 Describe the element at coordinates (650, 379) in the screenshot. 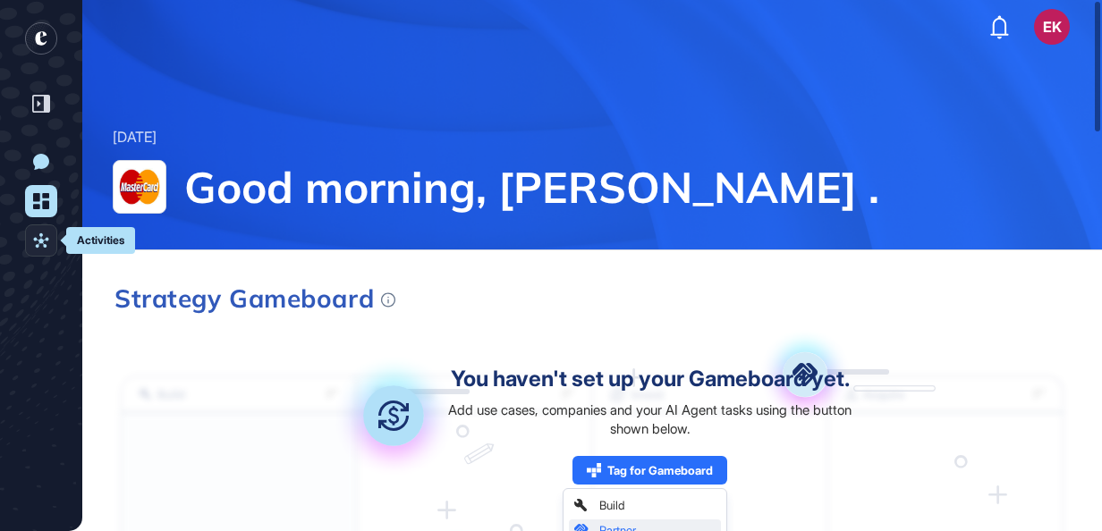

I see `div: You haven't set up your Gameboard yet.` at that location.